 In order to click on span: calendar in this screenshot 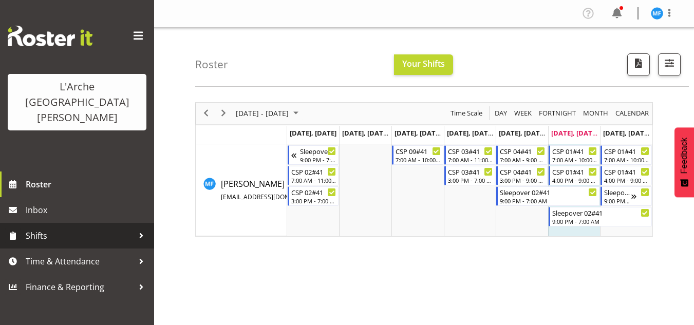, I will do `click(632, 113)`.